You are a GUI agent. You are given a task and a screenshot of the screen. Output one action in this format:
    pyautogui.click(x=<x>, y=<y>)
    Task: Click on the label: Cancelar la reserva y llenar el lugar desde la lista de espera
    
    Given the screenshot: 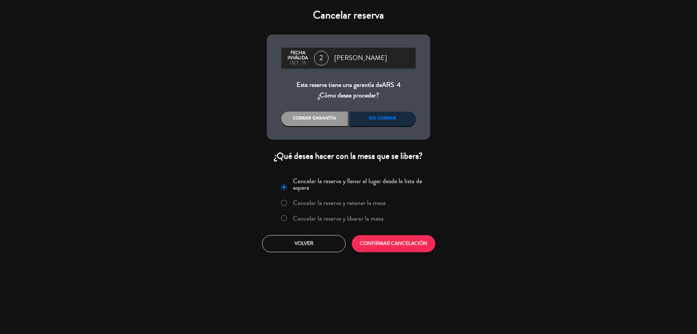 What is the action you would take?
    pyautogui.click(x=359, y=184)
    